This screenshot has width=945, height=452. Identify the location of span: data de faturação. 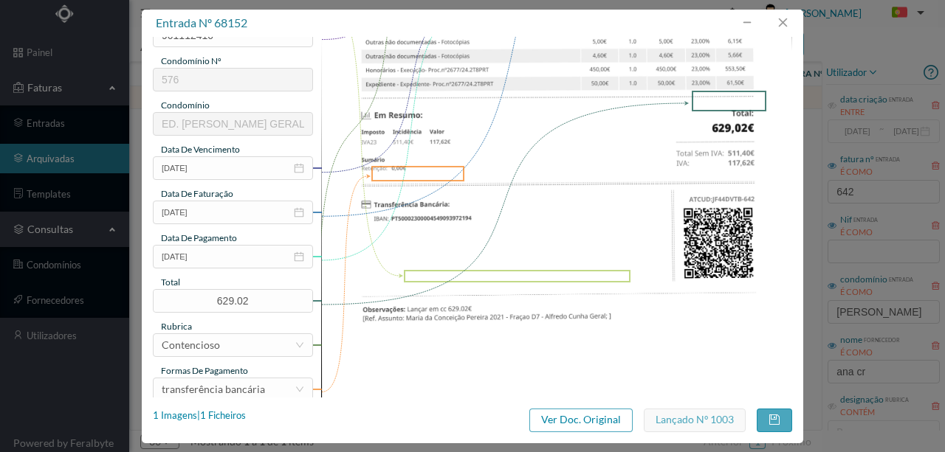
(197, 193).